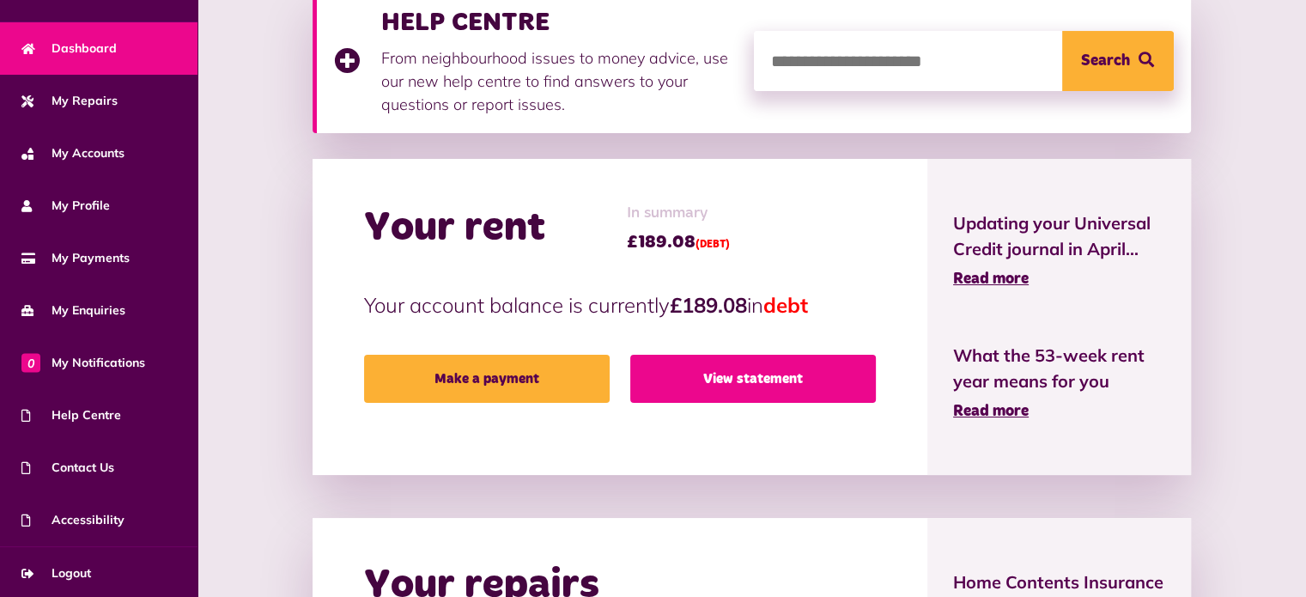 The height and width of the screenshot is (597, 1306). I want to click on h2: Your rent, so click(454, 228).